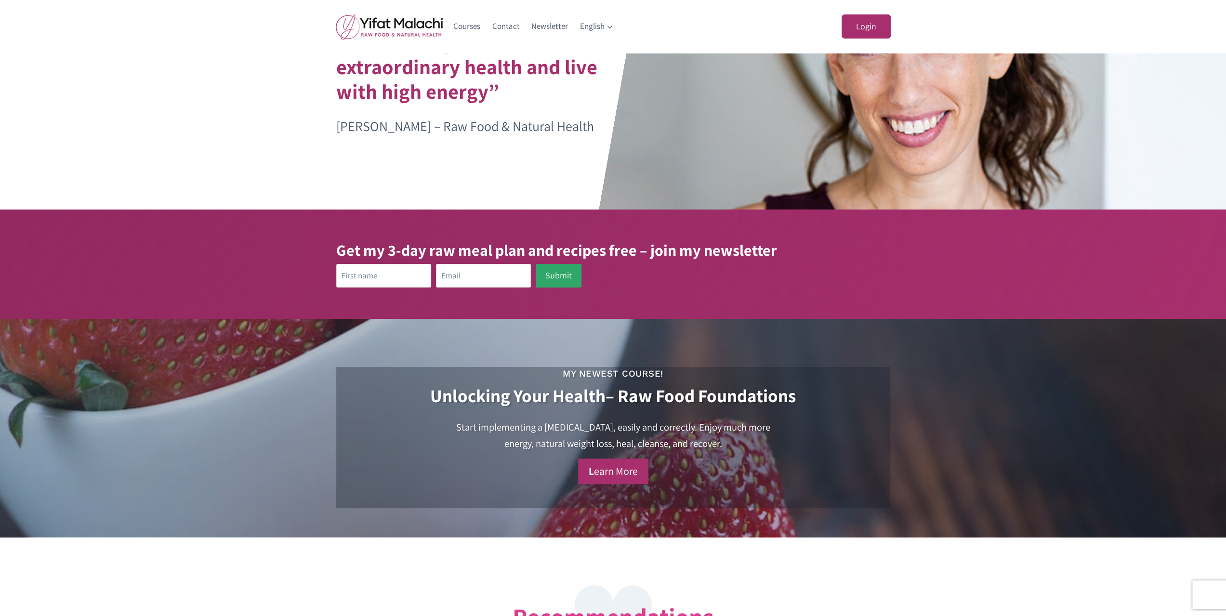 The height and width of the screenshot is (616, 1226). I want to click on strong: Unlocking Your Health, so click(518, 396).